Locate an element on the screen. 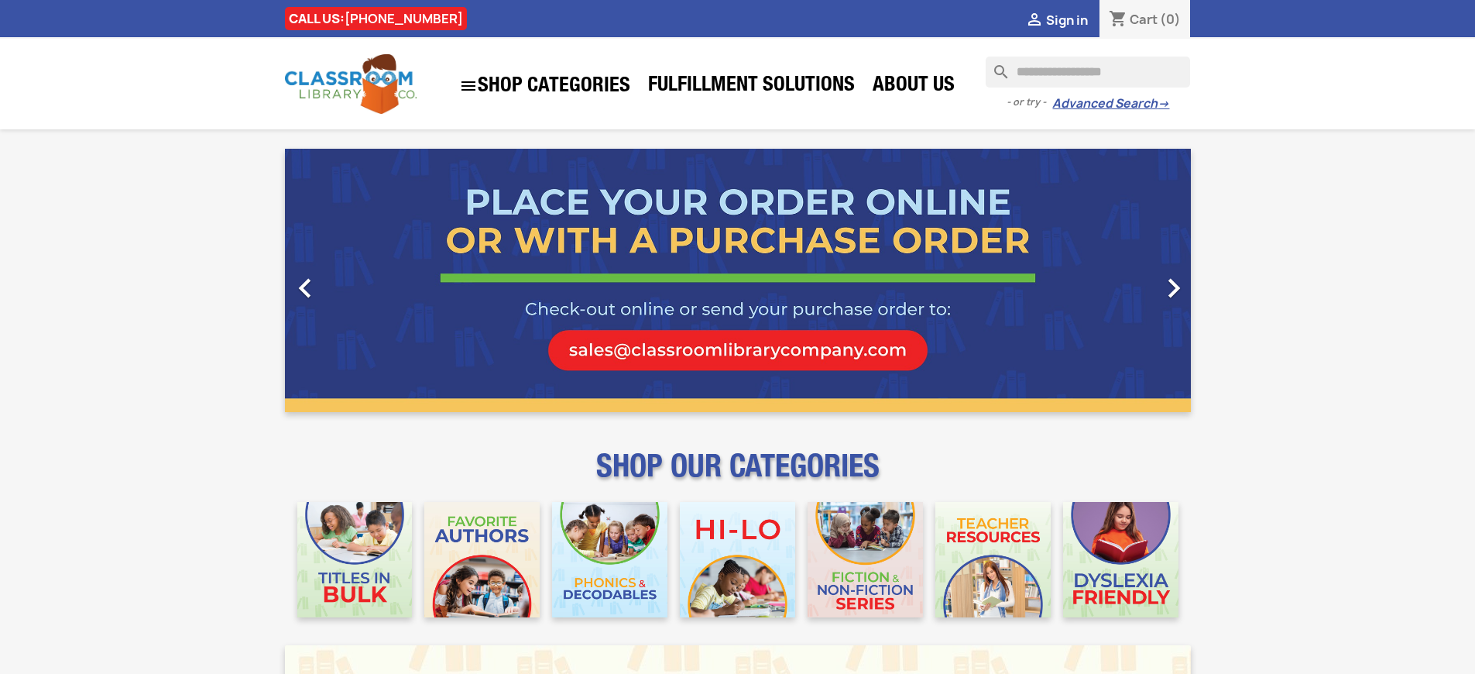 Image resolution: width=1475 pixels, height=674 pixels. div: CALL US: is located at coordinates (376, 19).